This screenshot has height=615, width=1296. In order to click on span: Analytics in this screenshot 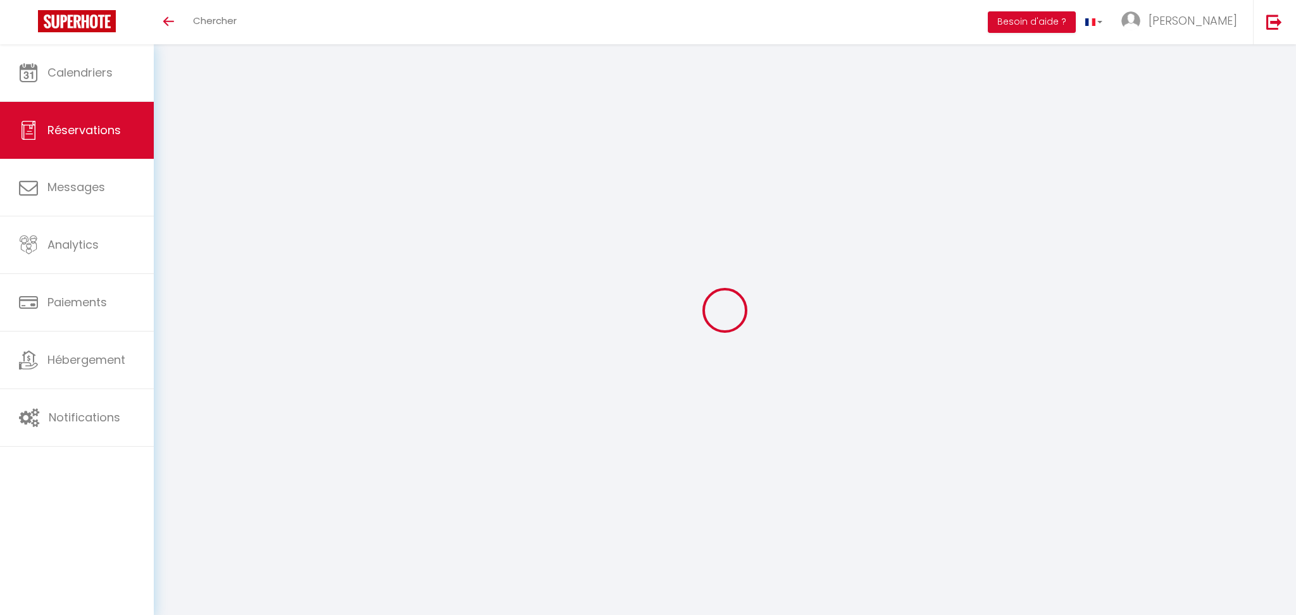, I will do `click(73, 244)`.